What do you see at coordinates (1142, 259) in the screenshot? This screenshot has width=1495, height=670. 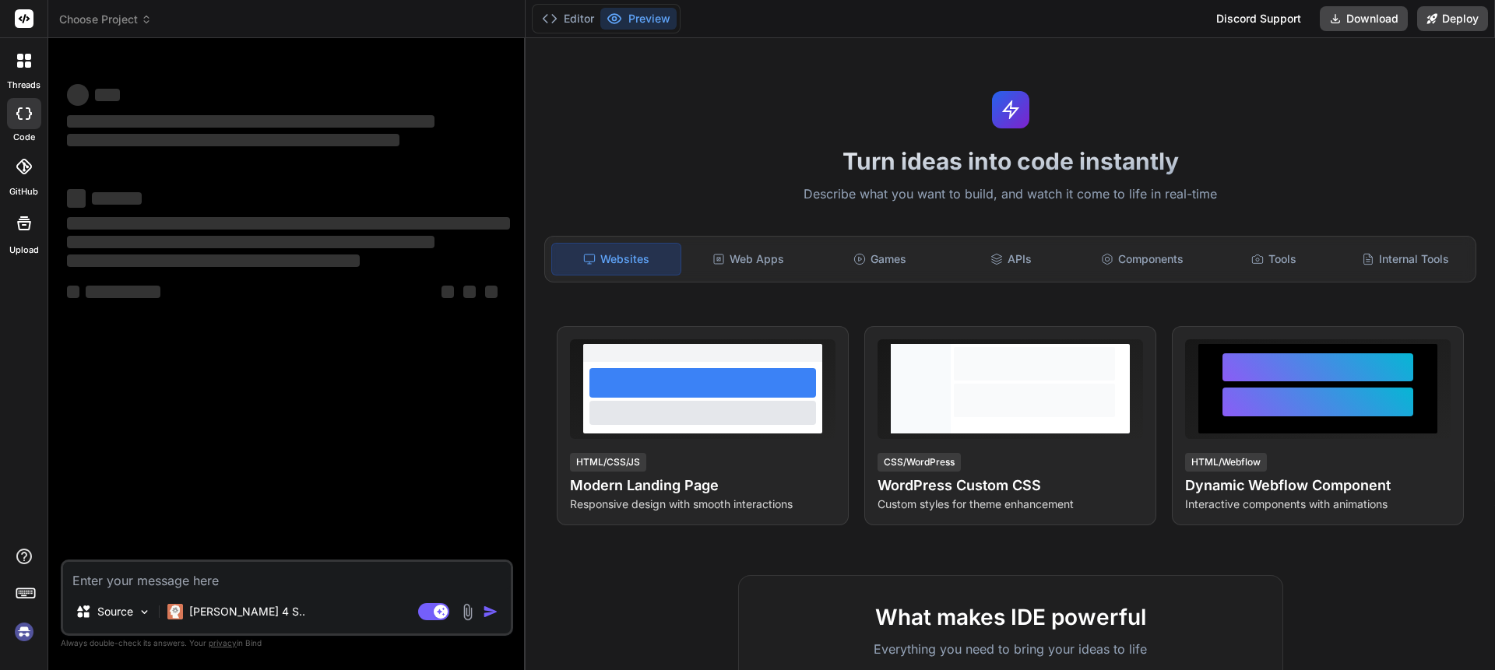 I see `div: Components` at bounding box center [1142, 259].